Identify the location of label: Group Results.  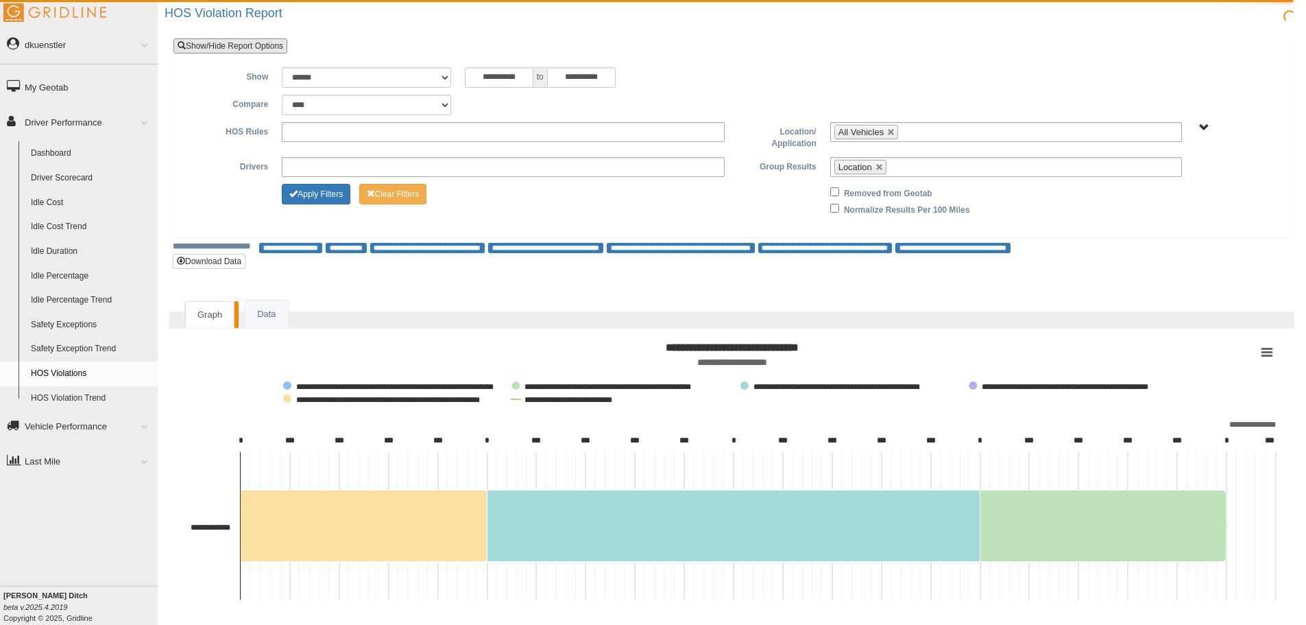
(777, 165).